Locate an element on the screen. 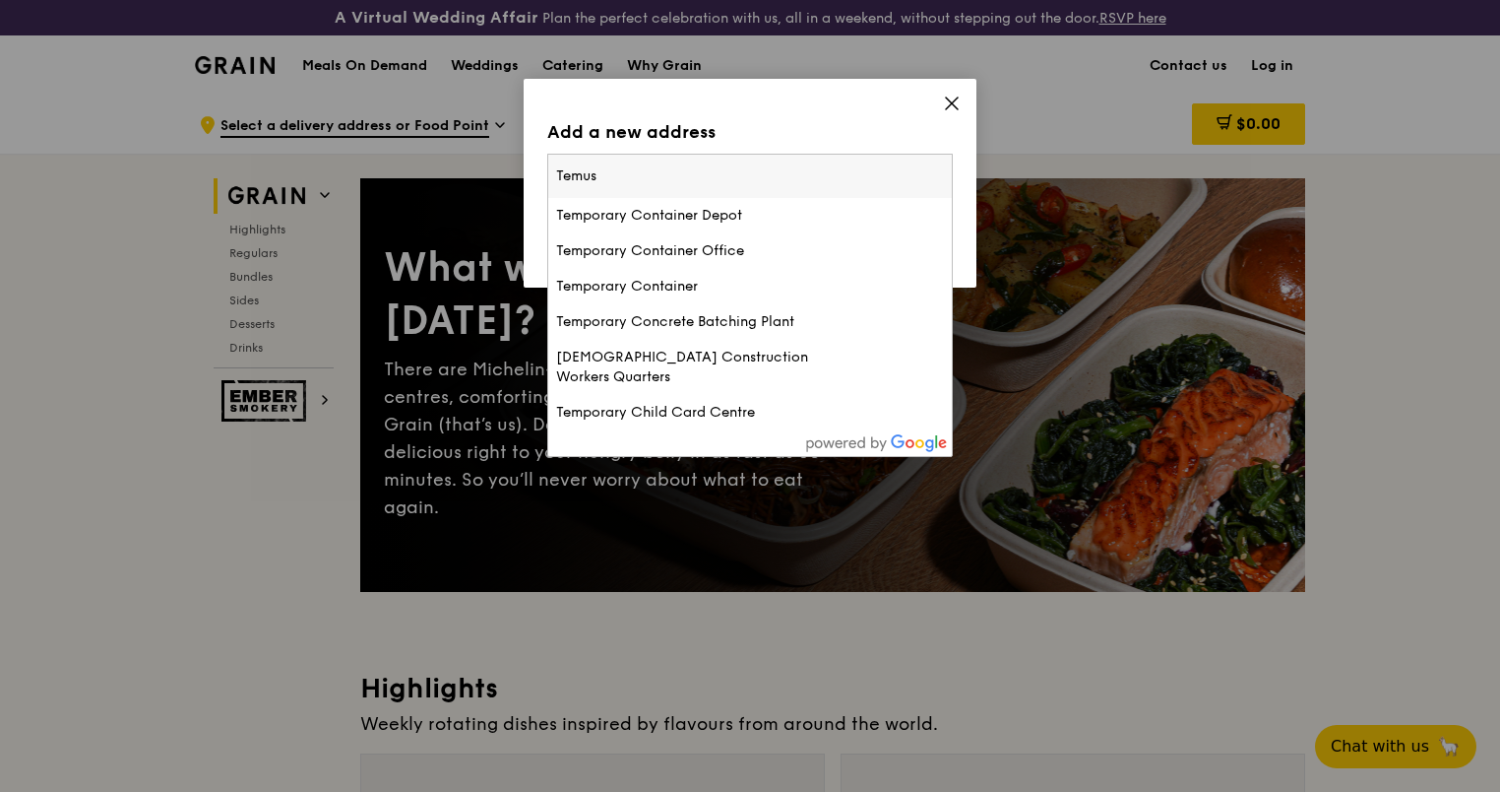  div: Temporary Child Card Centre is located at coordinates (702, 413).